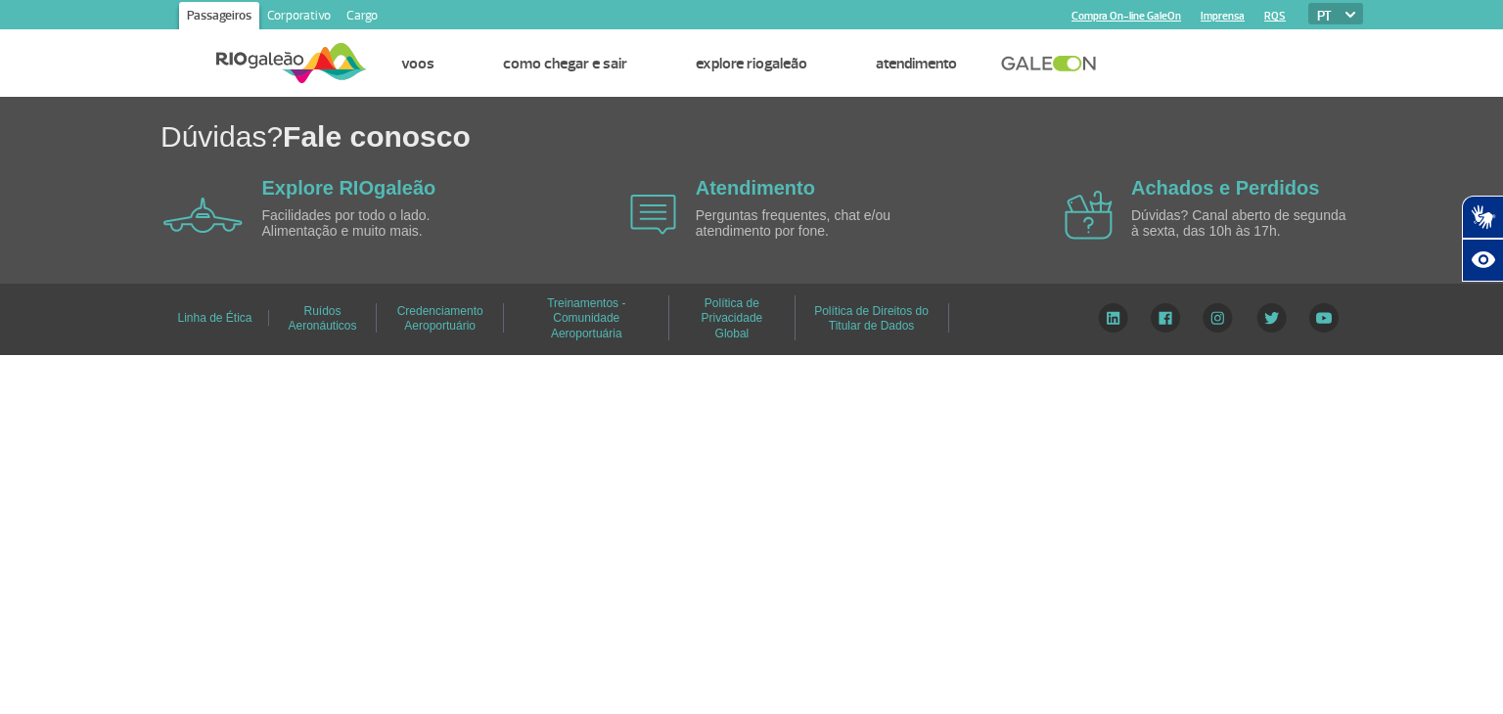 This screenshot has height=714, width=1503. What do you see at coordinates (214, 318) in the screenshot?
I see `a: Linha de Ética` at bounding box center [214, 318].